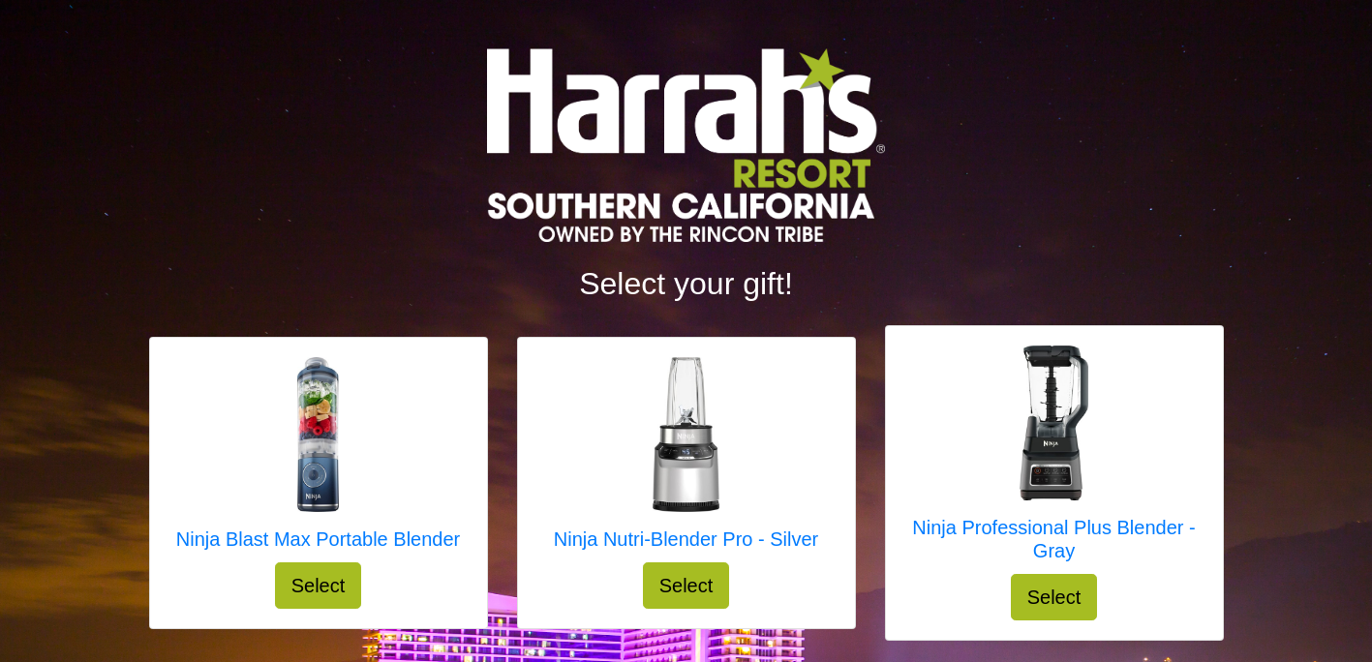 The height and width of the screenshot is (662, 1372). What do you see at coordinates (686, 284) in the screenshot?
I see `h2: Select your gift!` at bounding box center [686, 284].